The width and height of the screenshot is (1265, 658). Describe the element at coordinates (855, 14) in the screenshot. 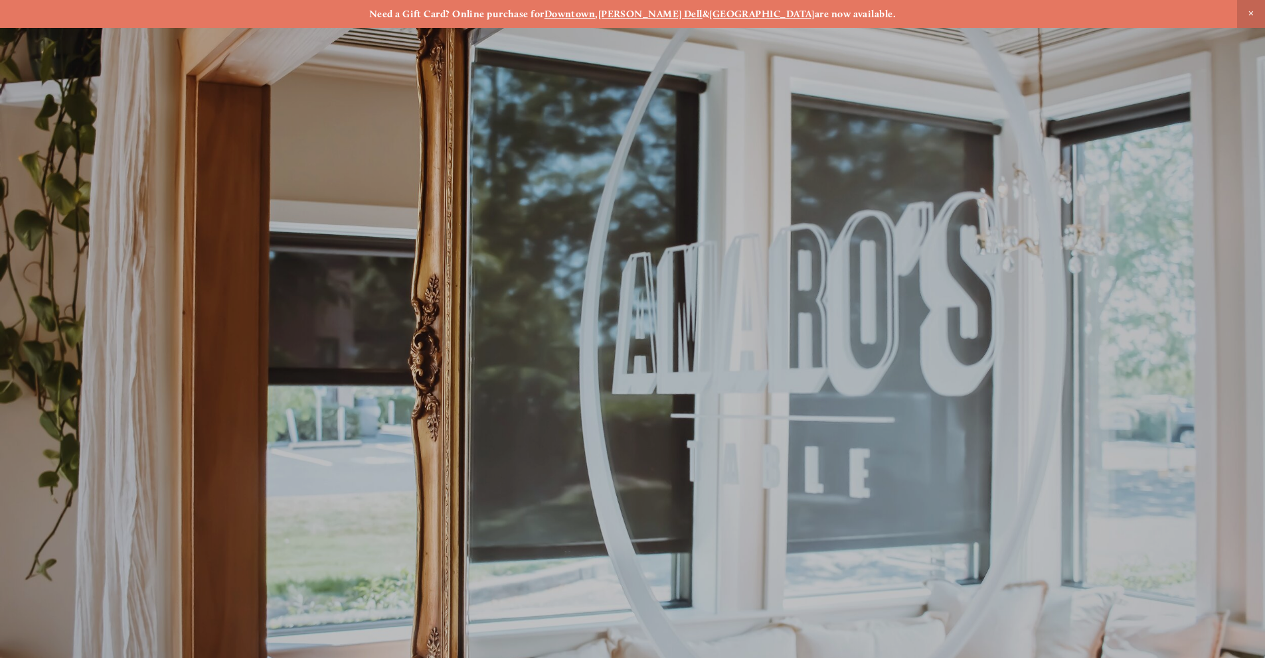

I see `strong: are now available.` at that location.